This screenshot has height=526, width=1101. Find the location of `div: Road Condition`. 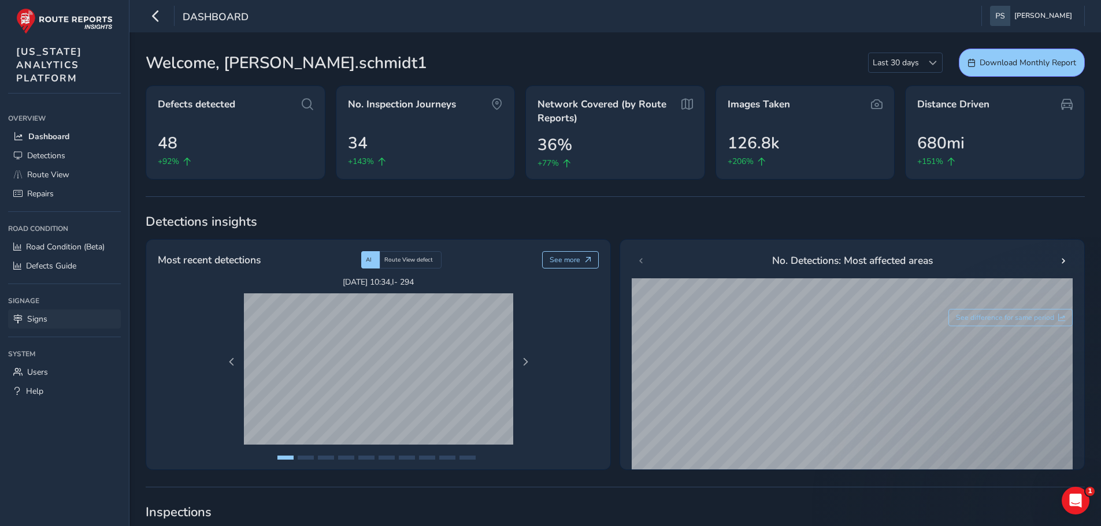

div: Road Condition is located at coordinates (64, 229).